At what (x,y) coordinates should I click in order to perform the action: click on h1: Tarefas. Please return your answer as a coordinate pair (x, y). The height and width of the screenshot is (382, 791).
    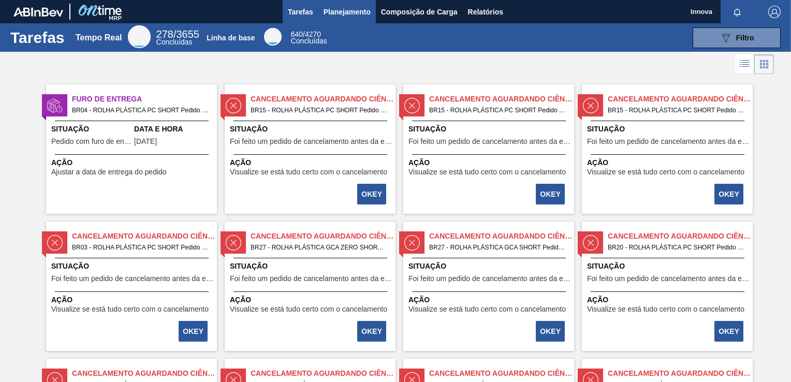
    Looking at the image, I should click on (37, 37).